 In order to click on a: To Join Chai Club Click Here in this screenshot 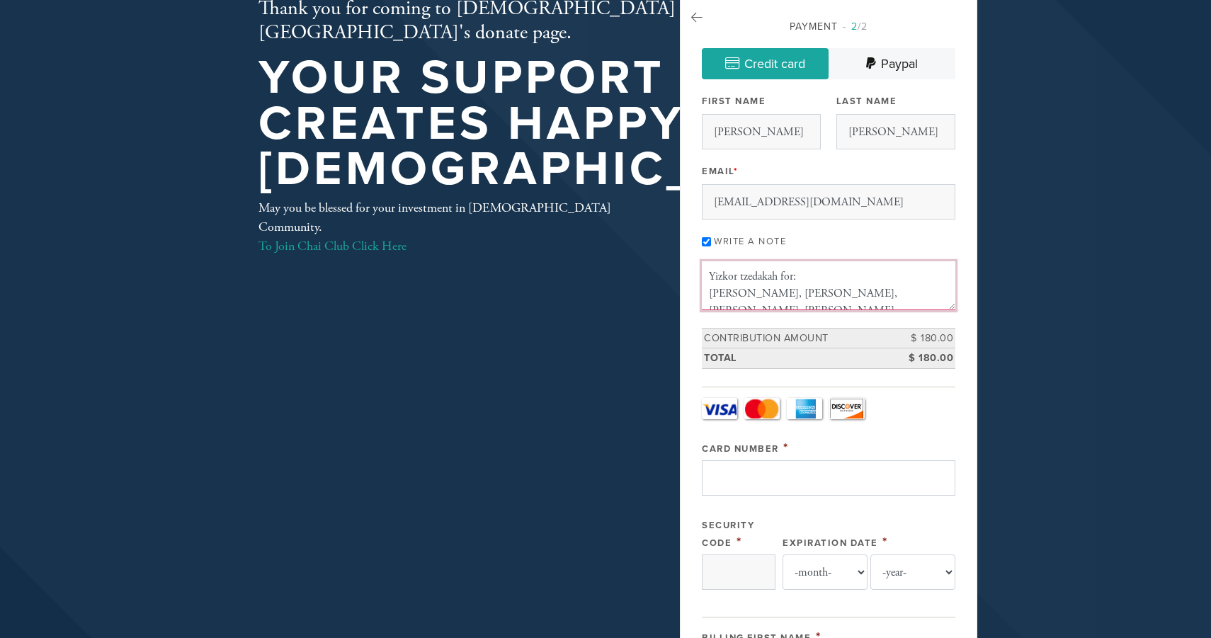, I will do `click(332, 246)`.